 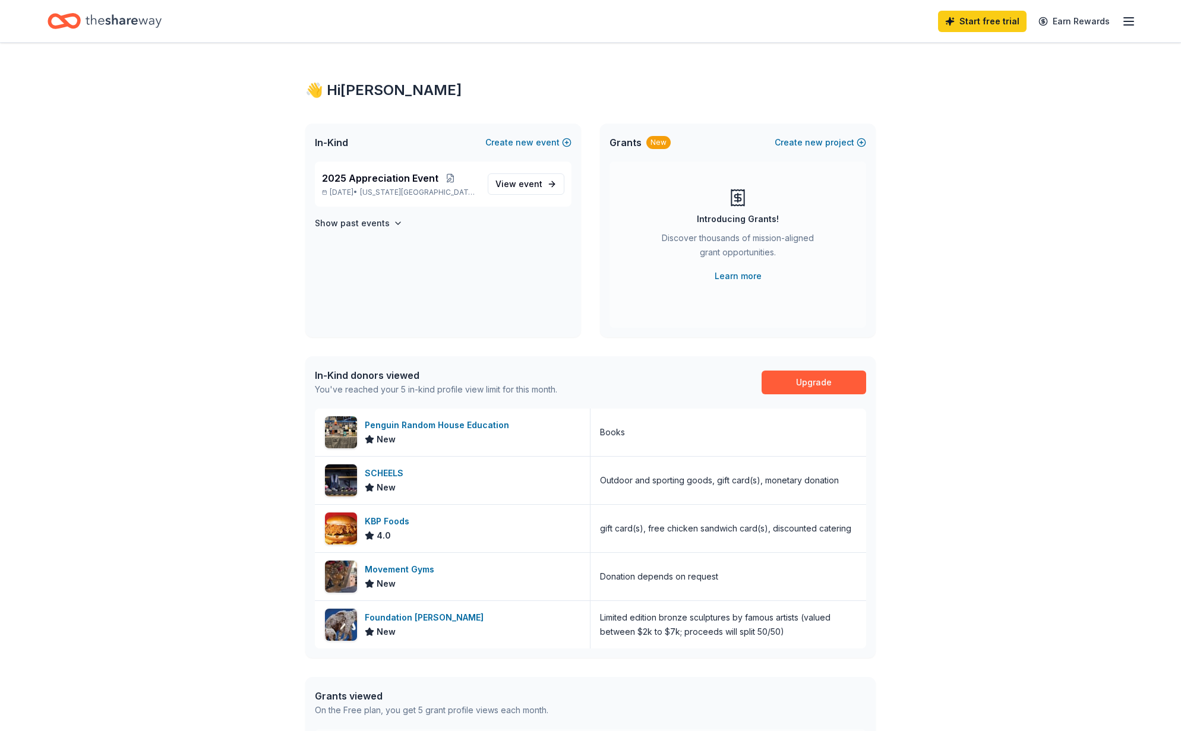 I want to click on a: Start free trial, so click(x=982, y=21).